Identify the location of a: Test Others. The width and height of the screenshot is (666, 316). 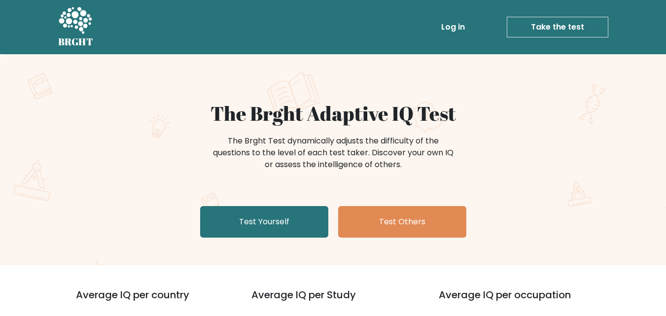
(402, 222).